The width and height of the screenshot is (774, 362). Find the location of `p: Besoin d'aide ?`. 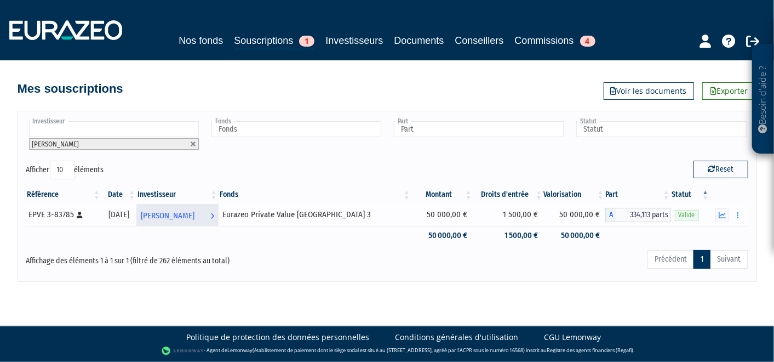

p: Besoin d'aide ? is located at coordinates (763, 99).